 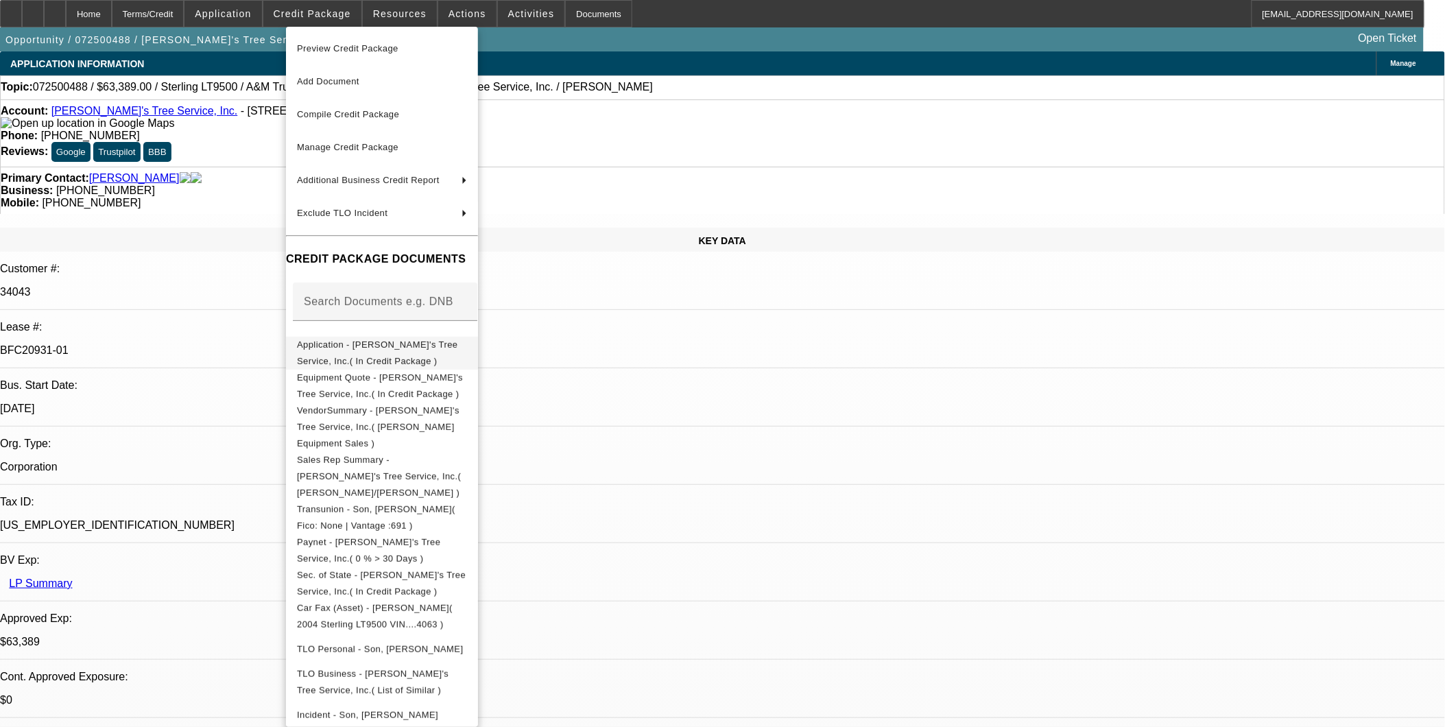 I want to click on span: Preview Credit Package, so click(x=348, y=48).